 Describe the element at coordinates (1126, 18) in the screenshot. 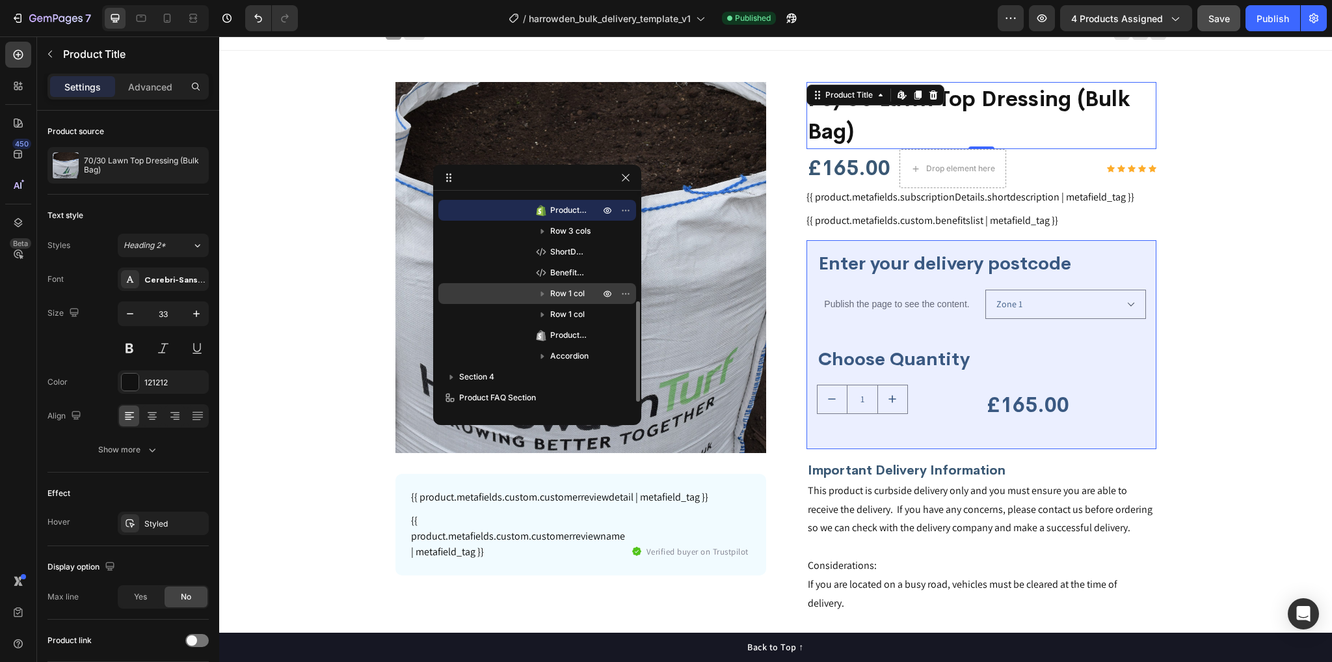

I see `button: 4 products assigned` at that location.